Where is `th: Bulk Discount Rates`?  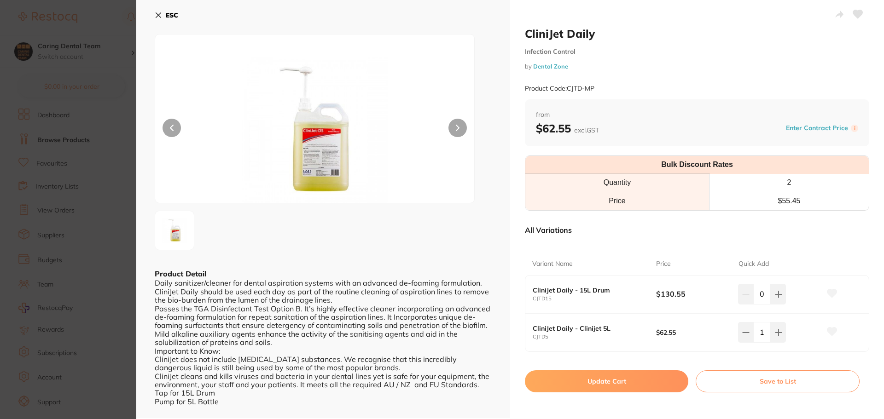 th: Bulk Discount Rates is located at coordinates (697, 165).